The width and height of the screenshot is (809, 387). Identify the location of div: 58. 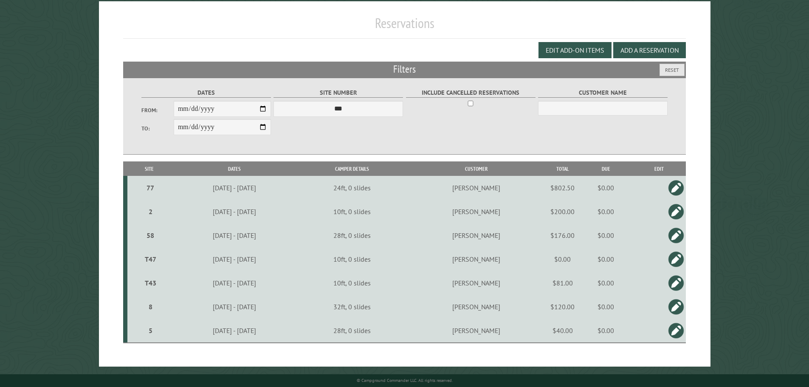
(150, 235).